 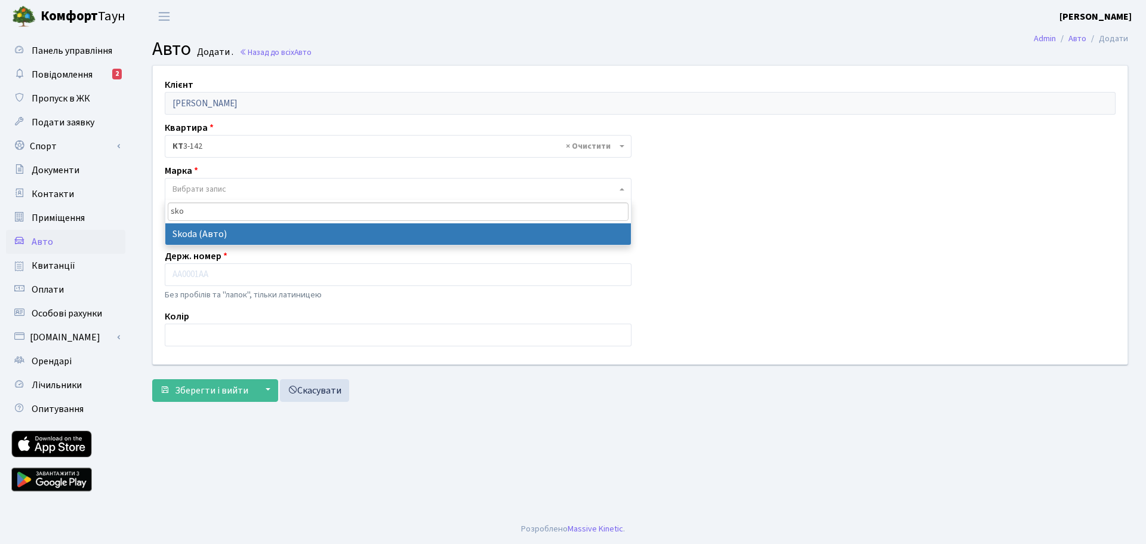 What do you see at coordinates (24, 17) in the screenshot?
I see `img: logo.png` at bounding box center [24, 17].